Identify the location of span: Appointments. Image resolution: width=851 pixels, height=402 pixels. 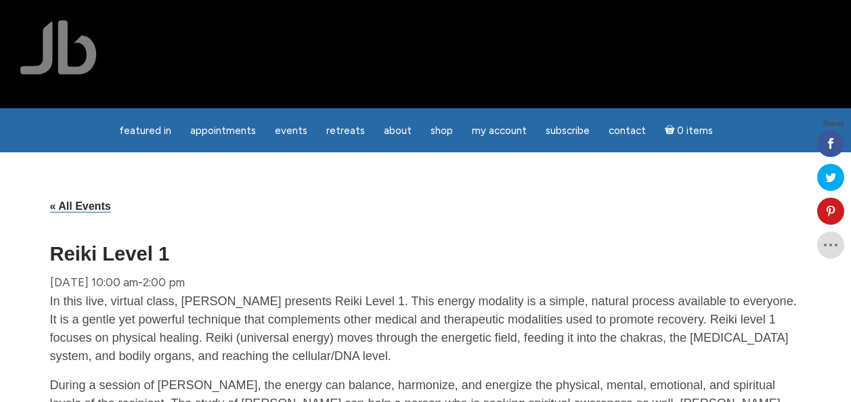
(223, 131).